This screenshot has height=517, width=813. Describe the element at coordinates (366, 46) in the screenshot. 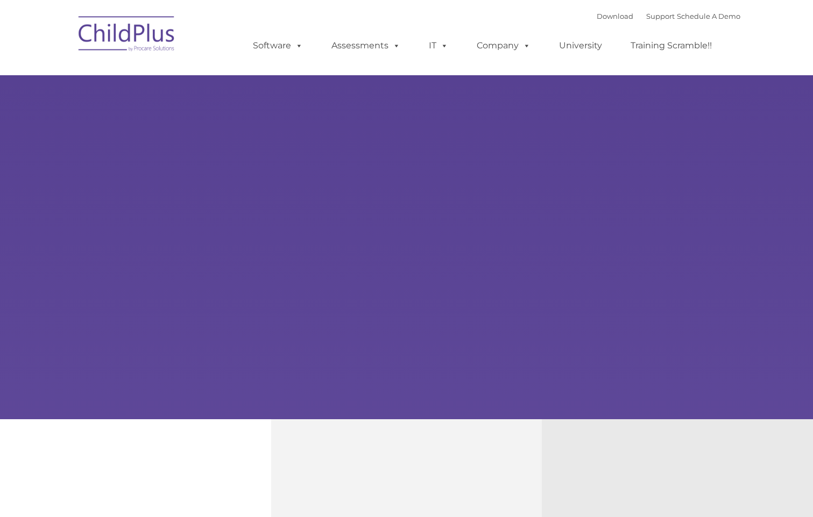

I see `a: Assessments` at that location.